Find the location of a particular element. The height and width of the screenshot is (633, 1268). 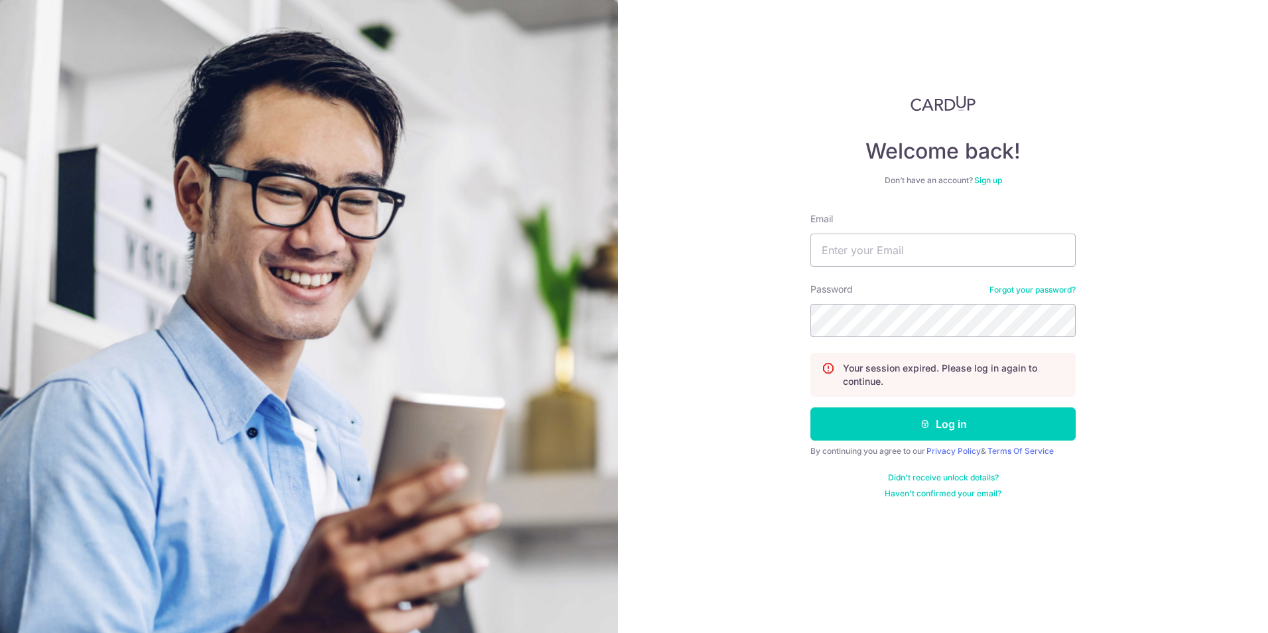

label: Password is located at coordinates (832, 289).